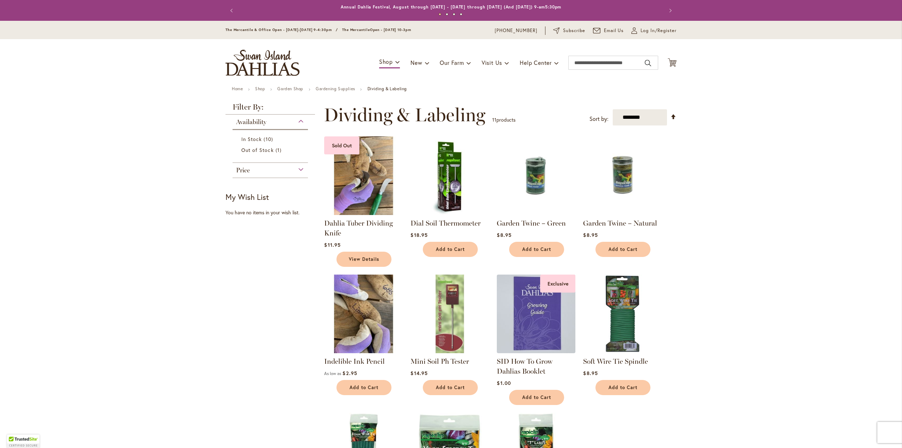 The height and width of the screenshot is (448, 902). What do you see at coordinates (252, 139) in the screenshot?
I see `span: In Stock` at bounding box center [252, 139].